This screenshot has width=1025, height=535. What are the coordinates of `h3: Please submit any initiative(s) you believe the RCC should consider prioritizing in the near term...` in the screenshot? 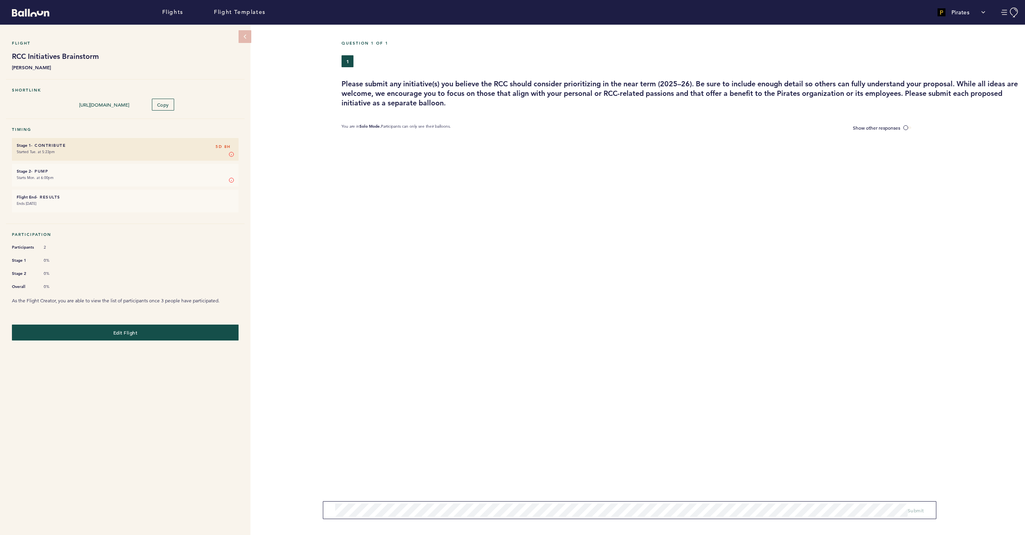 It's located at (680, 93).